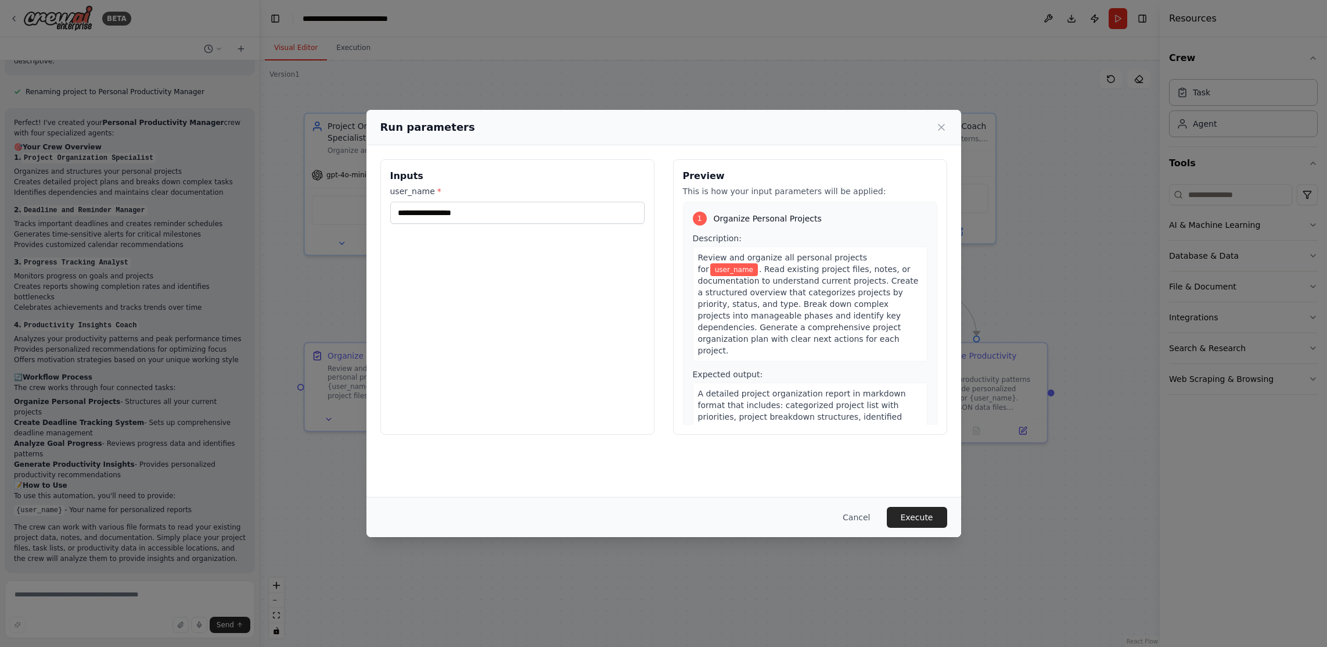 The image size is (1327, 647). What do you see at coordinates (700, 218) in the screenshot?
I see `div: 1` at bounding box center [700, 218].